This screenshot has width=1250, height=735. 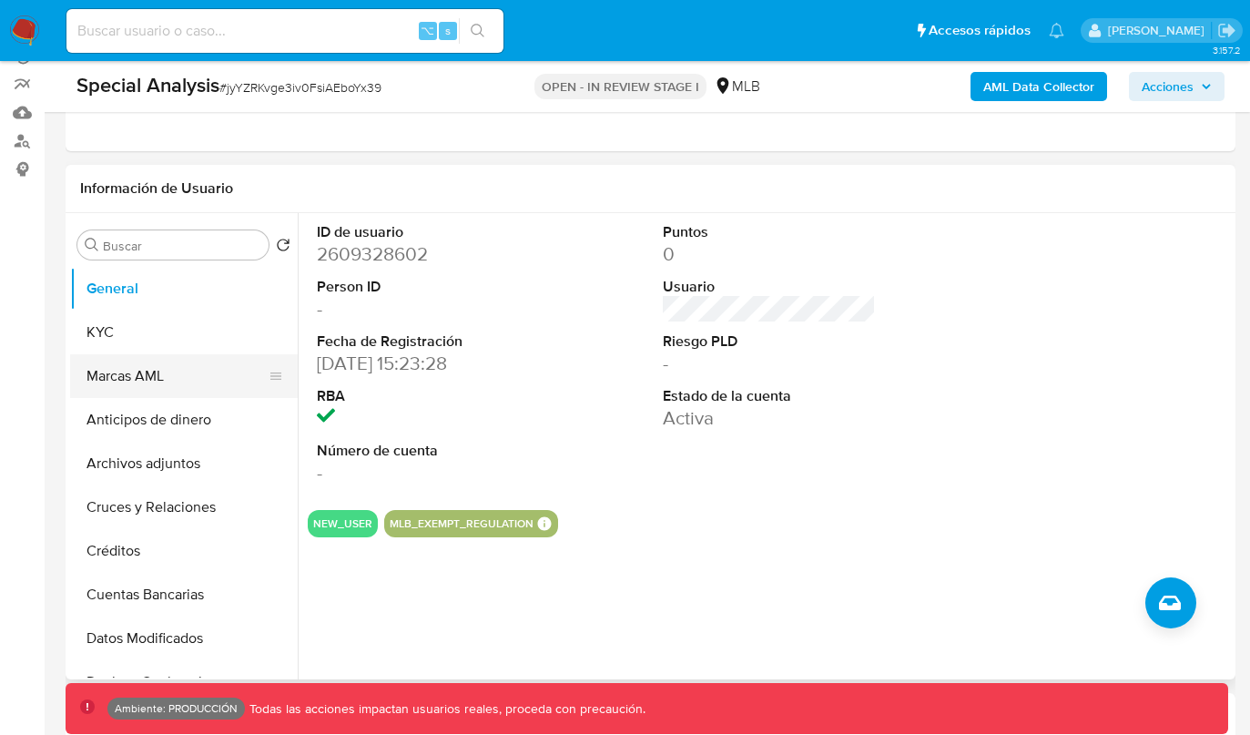 What do you see at coordinates (769, 254) in the screenshot?
I see `dd: 0` at bounding box center [769, 254].